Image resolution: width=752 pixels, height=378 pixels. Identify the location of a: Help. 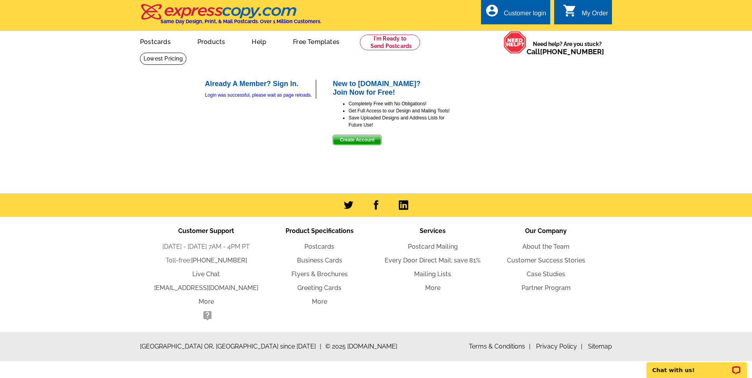
(259, 41).